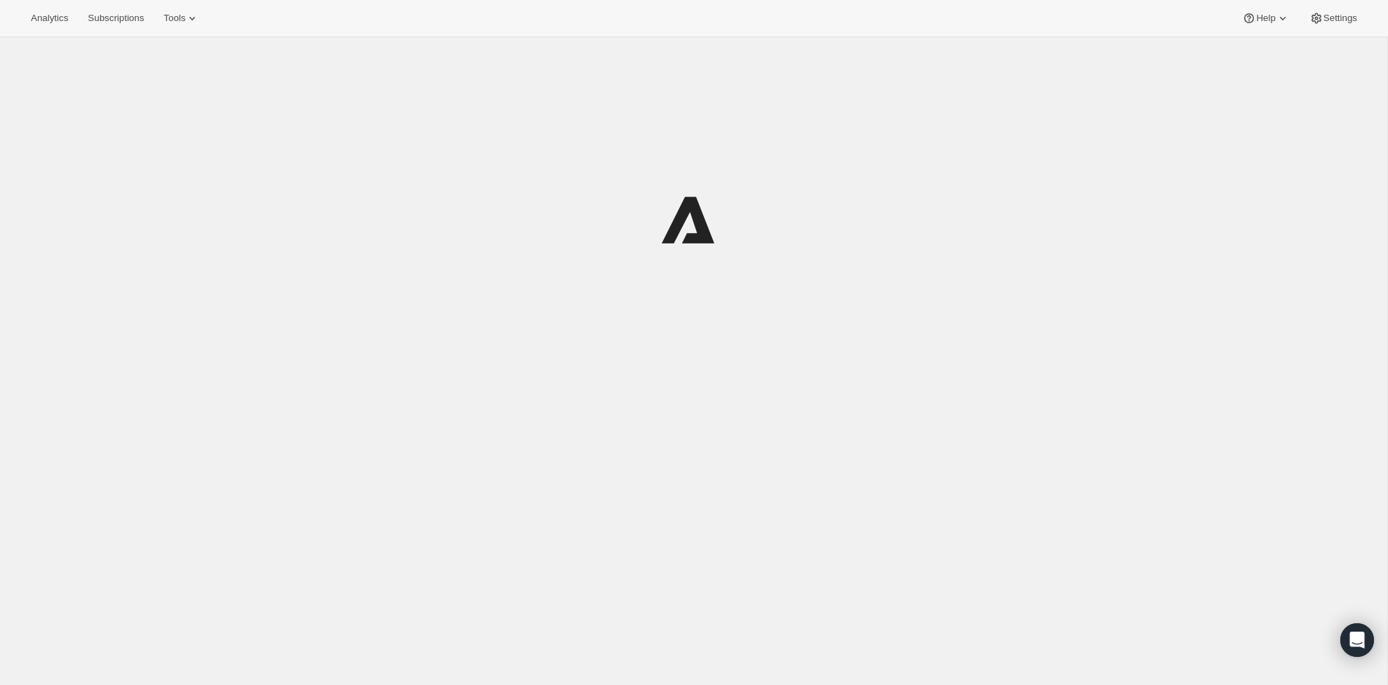  I want to click on span: Analytics, so click(49, 18).